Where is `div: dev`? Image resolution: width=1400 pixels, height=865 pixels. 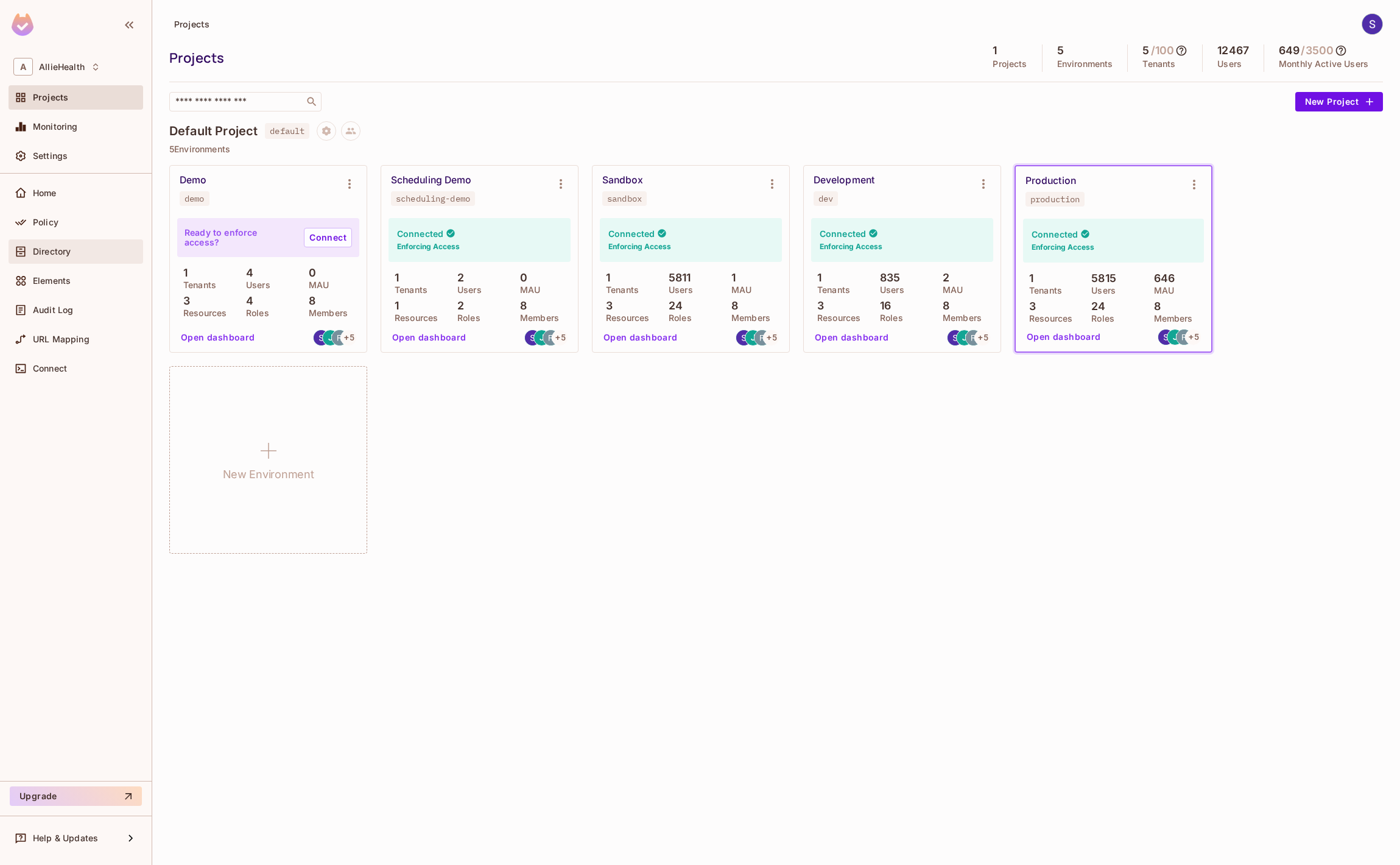 div: dev is located at coordinates (826, 198).